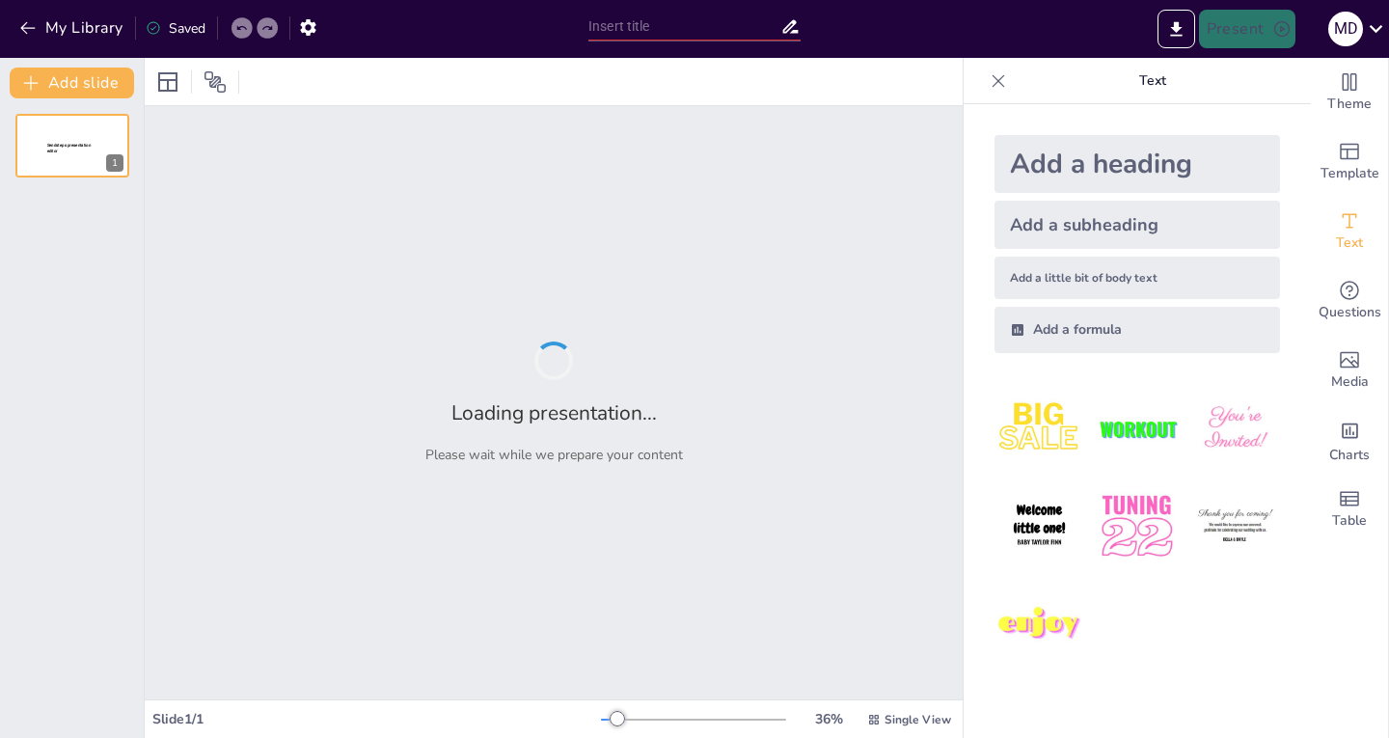 This screenshot has height=738, width=1389. I want to click on span: Sendsteps presentation editor, so click(68, 148).